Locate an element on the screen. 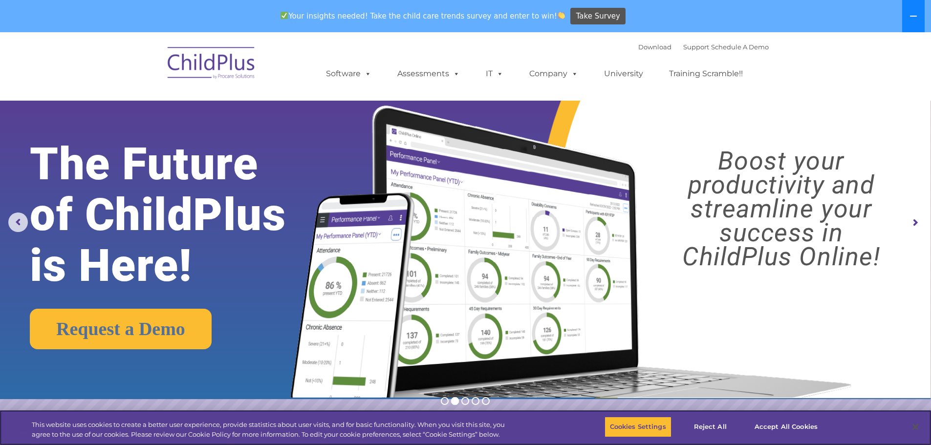 The height and width of the screenshot is (445, 931). a: University is located at coordinates (623, 74).